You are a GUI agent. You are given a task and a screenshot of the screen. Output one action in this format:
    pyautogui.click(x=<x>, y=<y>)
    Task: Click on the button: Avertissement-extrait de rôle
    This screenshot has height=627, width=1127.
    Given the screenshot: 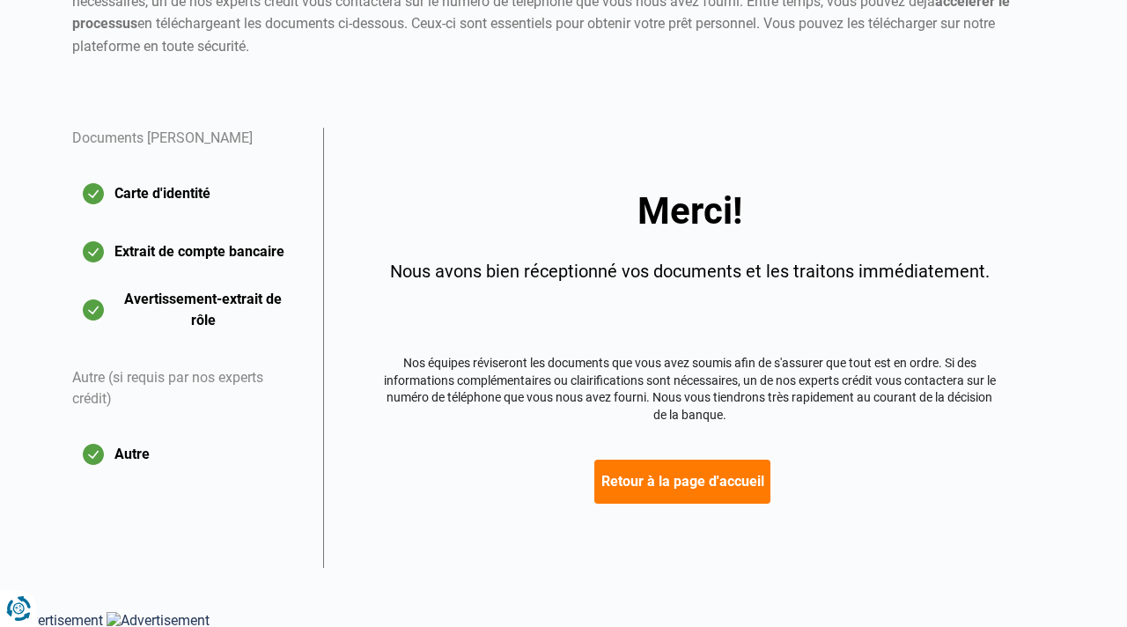 What is the action you would take?
    pyautogui.click(x=187, y=310)
    